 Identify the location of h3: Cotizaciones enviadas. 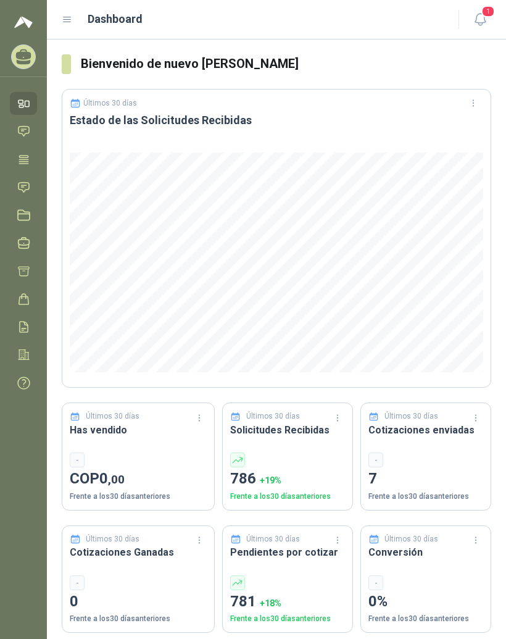
(426, 430).